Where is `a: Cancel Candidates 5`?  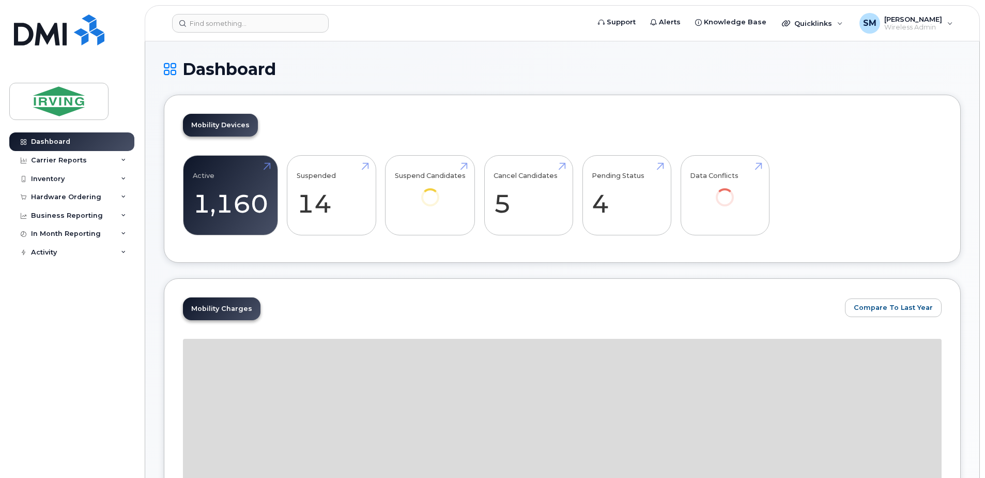
a: Cancel Candidates 5 is located at coordinates (528, 195).